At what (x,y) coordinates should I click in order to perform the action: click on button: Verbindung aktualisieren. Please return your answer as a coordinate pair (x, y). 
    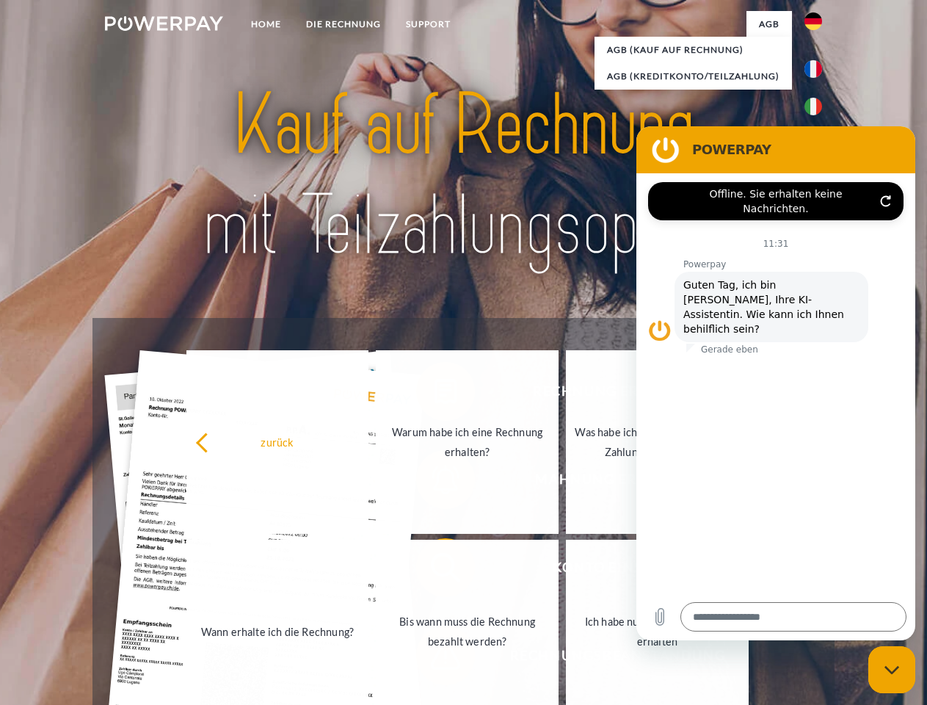
    Looking at the image, I should click on (250, 75).